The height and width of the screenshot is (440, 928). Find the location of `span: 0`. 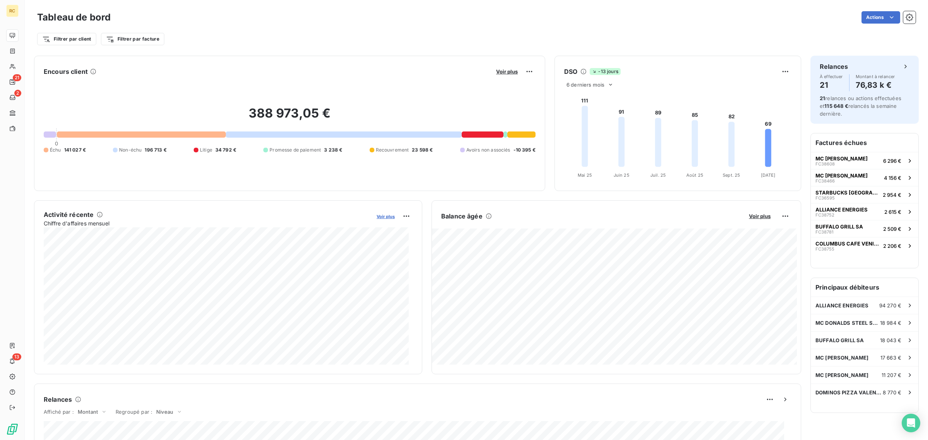

span: 0 is located at coordinates (56, 143).